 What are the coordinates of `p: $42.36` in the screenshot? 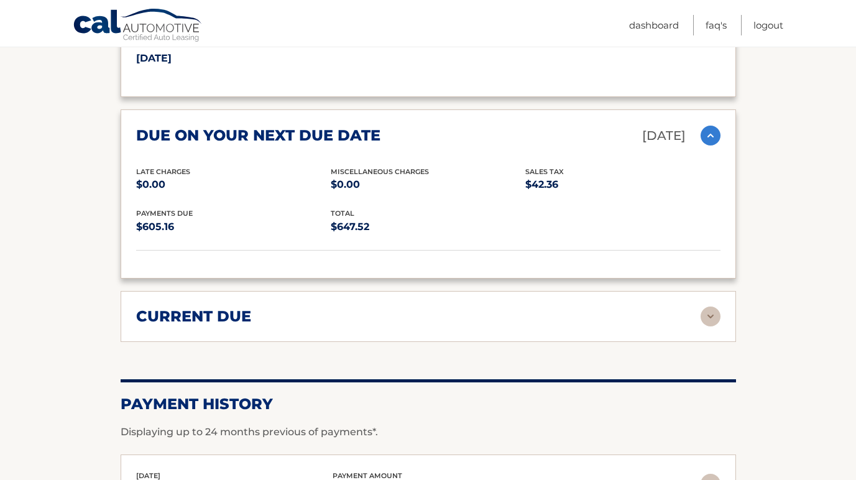 It's located at (622, 185).